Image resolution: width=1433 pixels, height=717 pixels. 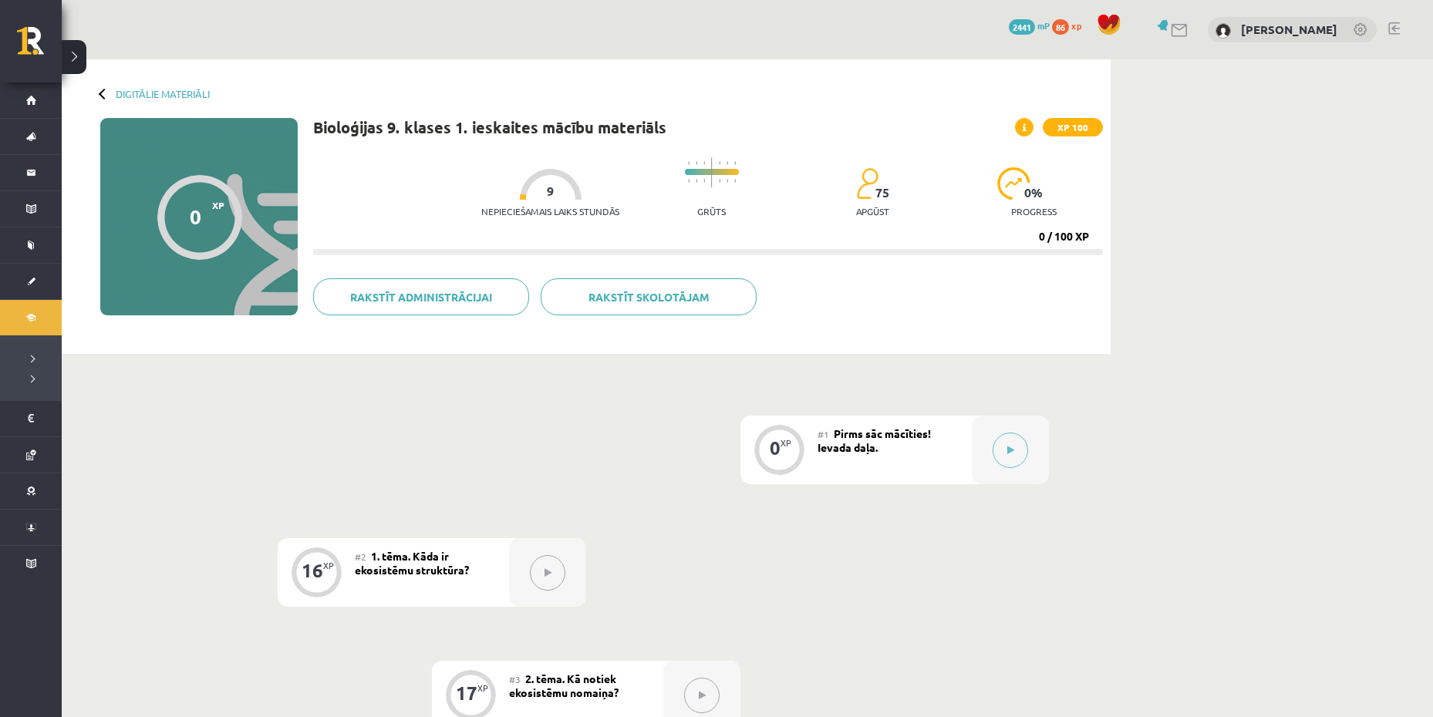 I want to click on a: Rakstīt skolotājam, so click(x=649, y=297).